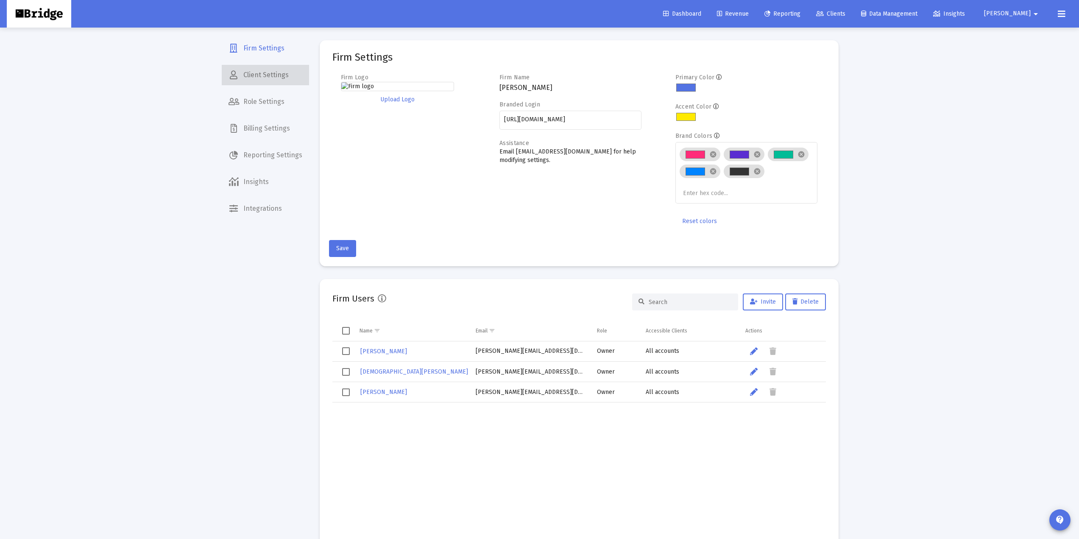 The height and width of the screenshot is (539, 1079). Describe the element at coordinates (694, 136) in the screenshot. I see `label: Brand Colors` at that location.